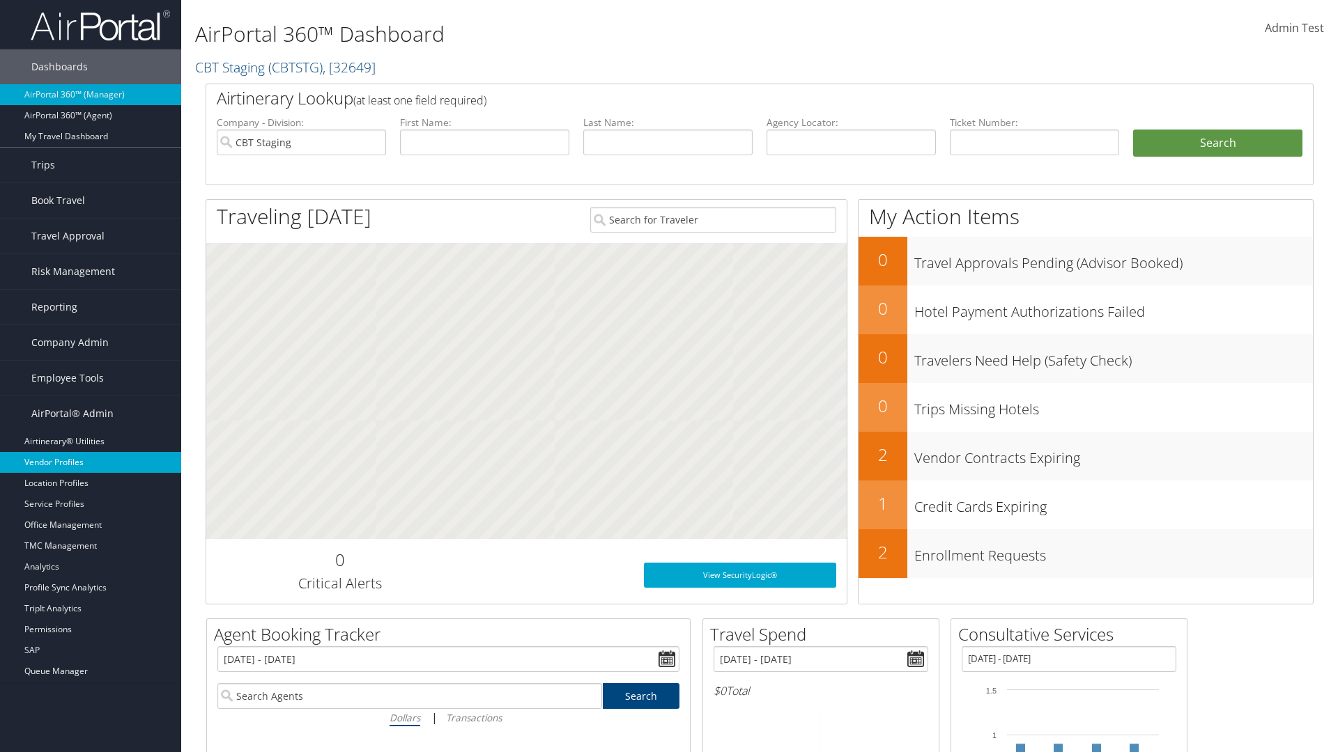 The height and width of the screenshot is (752, 1338). What do you see at coordinates (410, 696) in the screenshot?
I see `input: Search Agents` at bounding box center [410, 696].